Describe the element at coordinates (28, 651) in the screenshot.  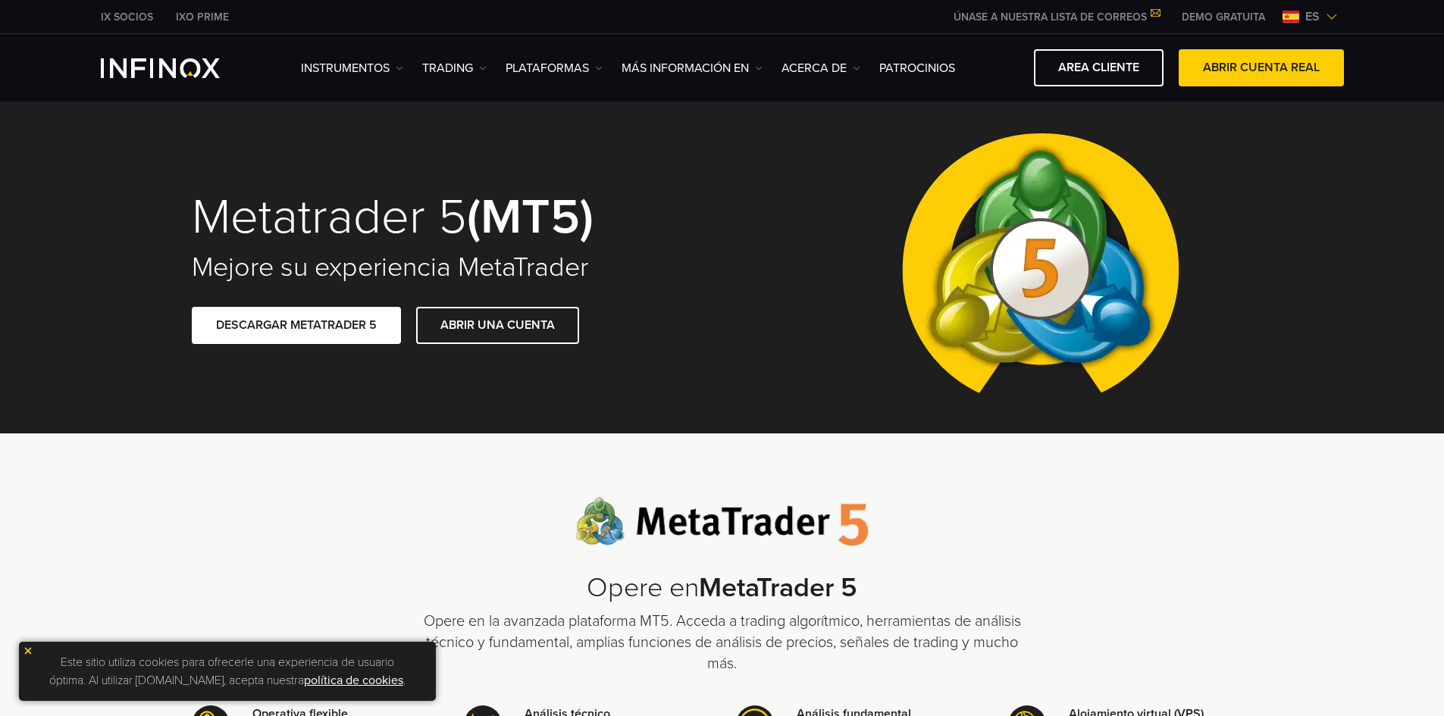
I see `img: yellow close icon` at that location.